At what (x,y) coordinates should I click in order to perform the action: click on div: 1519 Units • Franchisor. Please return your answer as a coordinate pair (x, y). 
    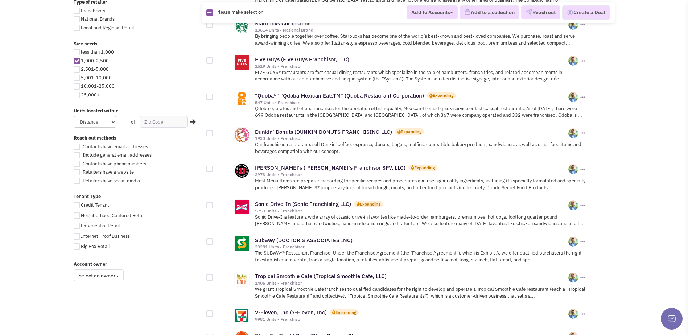
    Looking at the image, I should click on (412, 66).